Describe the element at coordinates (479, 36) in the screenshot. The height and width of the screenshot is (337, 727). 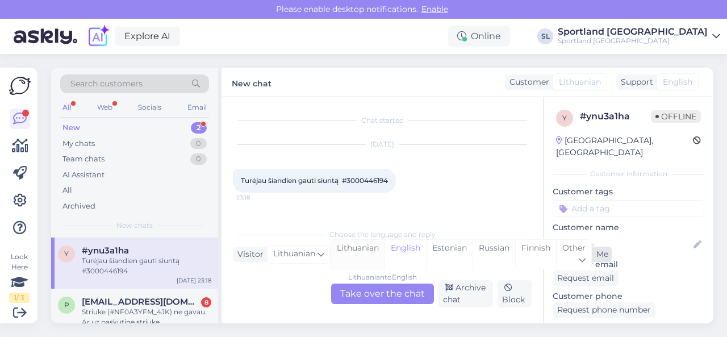
I see `div: Online` at that location.